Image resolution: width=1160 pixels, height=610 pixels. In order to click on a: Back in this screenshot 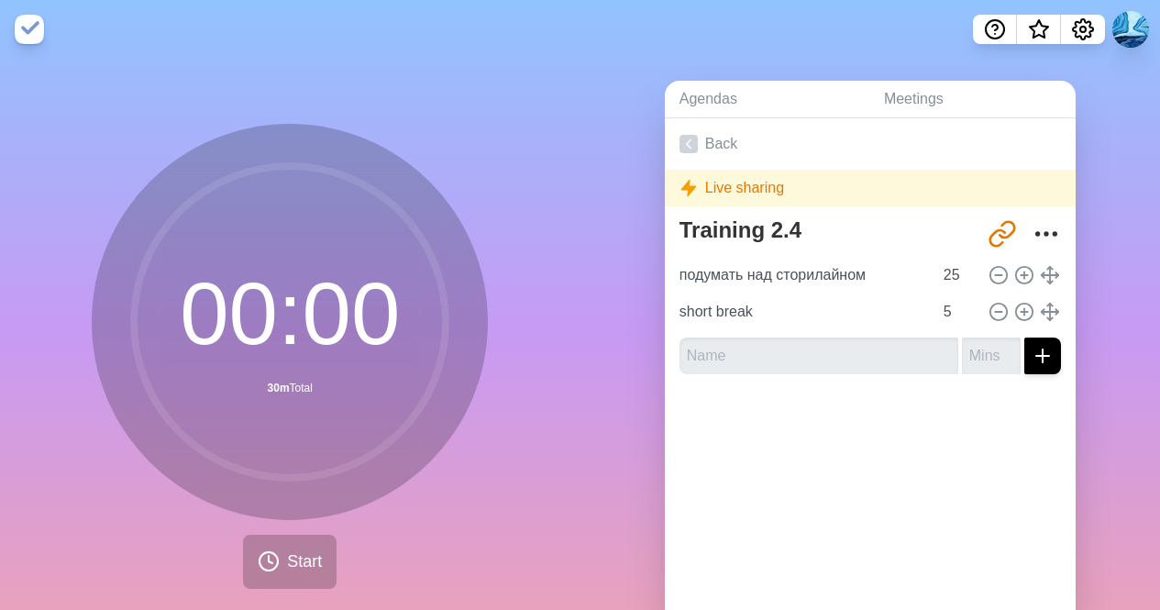, I will do `click(870, 144)`.